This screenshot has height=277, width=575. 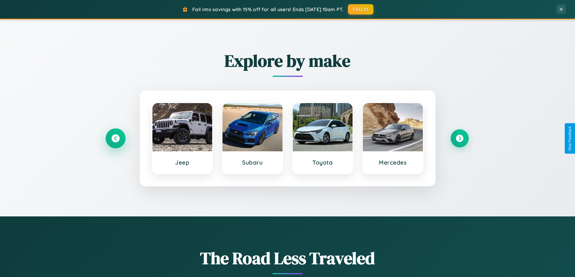 What do you see at coordinates (361, 9) in the screenshot?
I see `button: FALL15` at bounding box center [361, 9].